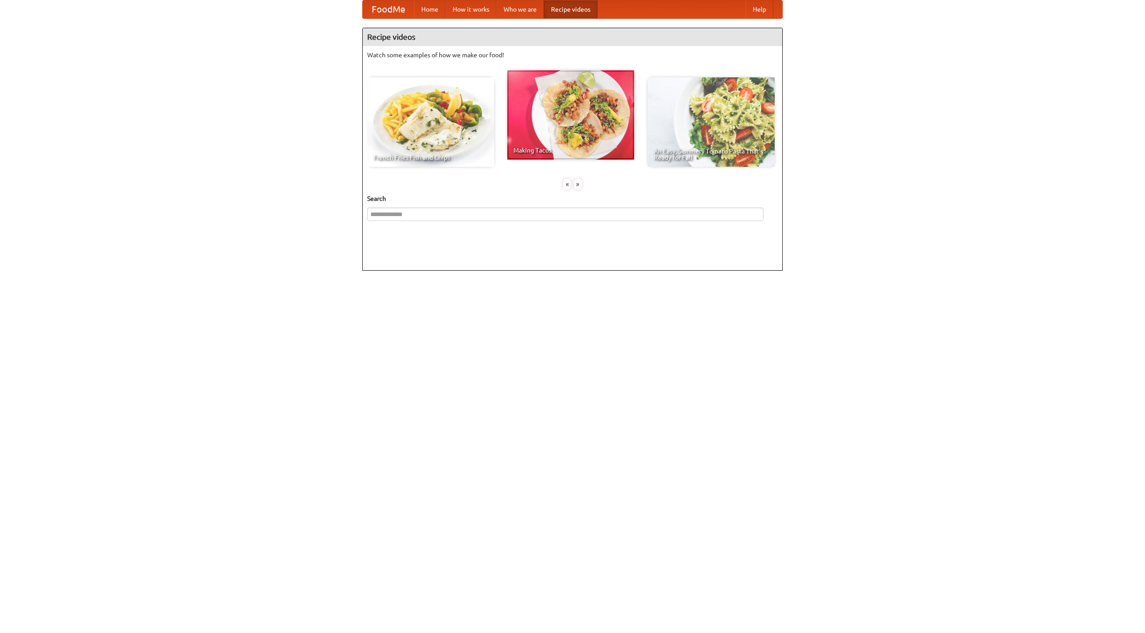  What do you see at coordinates (572, 199) in the screenshot?
I see `h5: Search` at bounding box center [572, 199].